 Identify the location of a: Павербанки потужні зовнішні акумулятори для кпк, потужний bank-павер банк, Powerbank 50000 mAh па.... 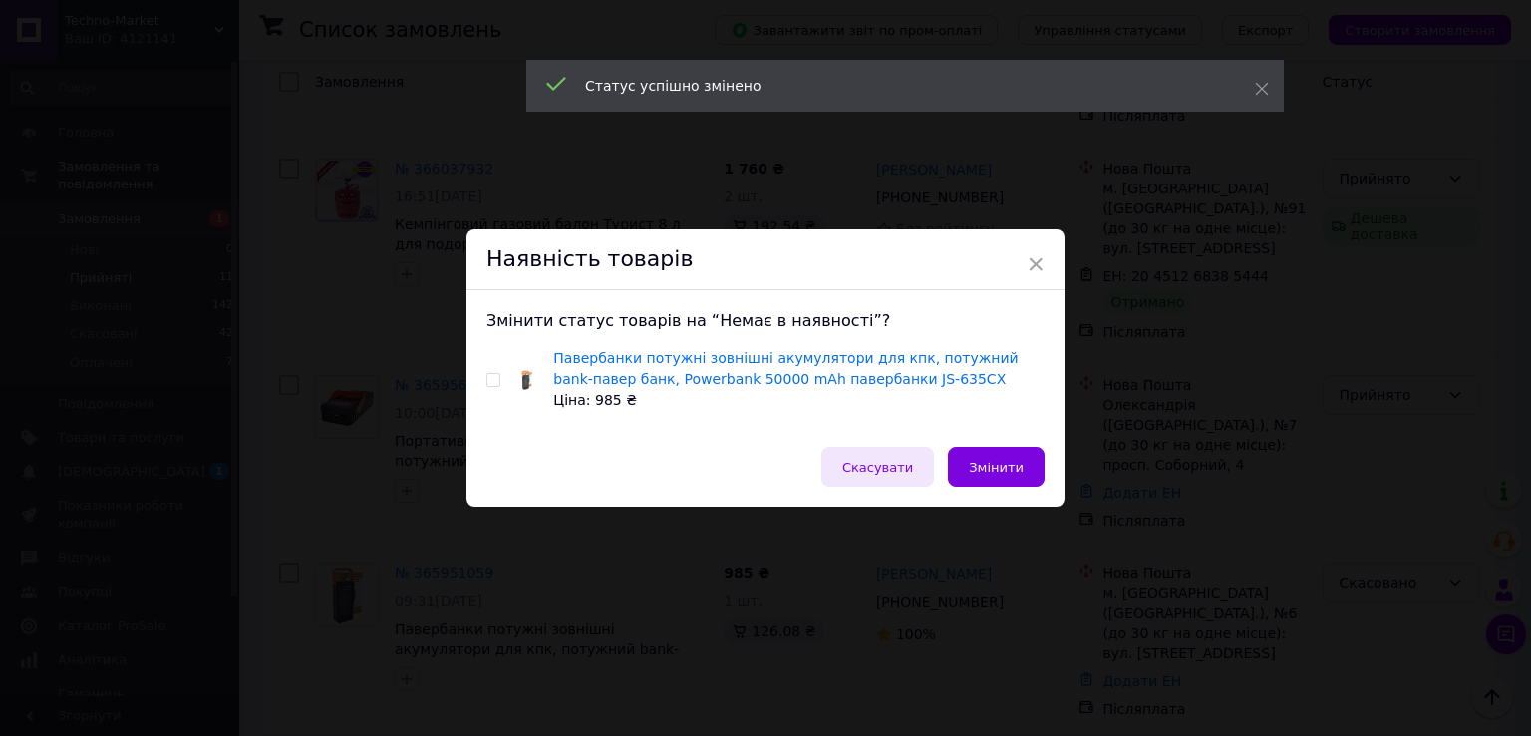
(785, 368).